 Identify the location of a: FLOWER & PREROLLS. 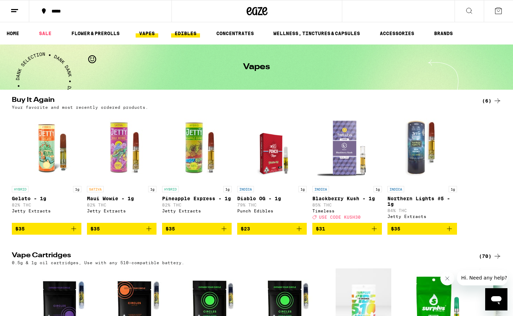
(95, 33).